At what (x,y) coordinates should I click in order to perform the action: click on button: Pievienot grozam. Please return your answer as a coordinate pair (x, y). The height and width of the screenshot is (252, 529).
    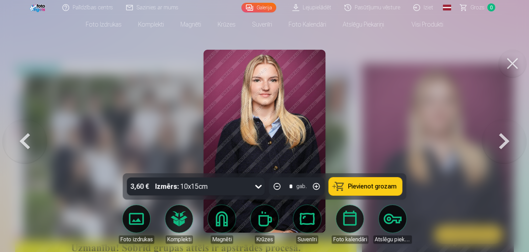
    Looking at the image, I should click on (366, 186).